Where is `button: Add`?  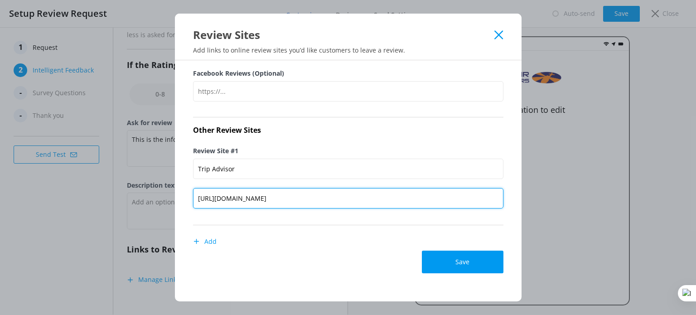
button: Add is located at coordinates (205, 242).